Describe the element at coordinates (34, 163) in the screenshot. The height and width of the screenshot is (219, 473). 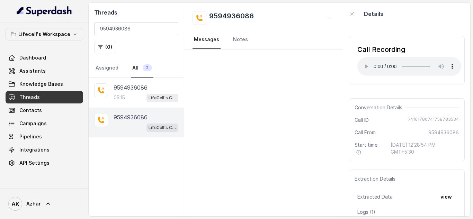
I see `span: API Settings` at that location.